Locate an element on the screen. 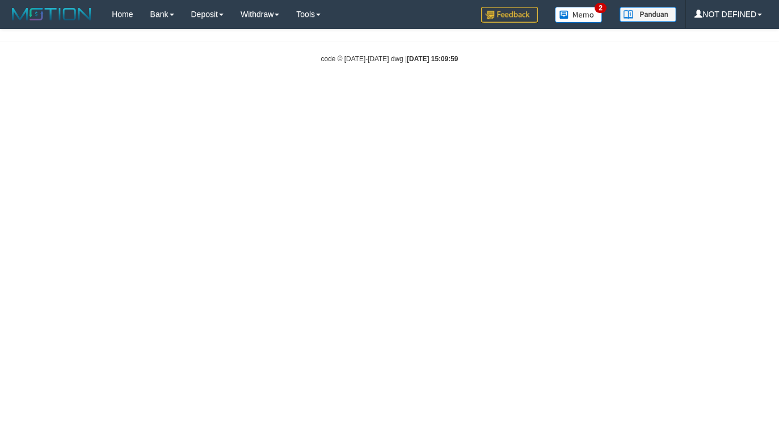 The width and height of the screenshot is (779, 443). img: Feedback.jpg is located at coordinates (509, 15).